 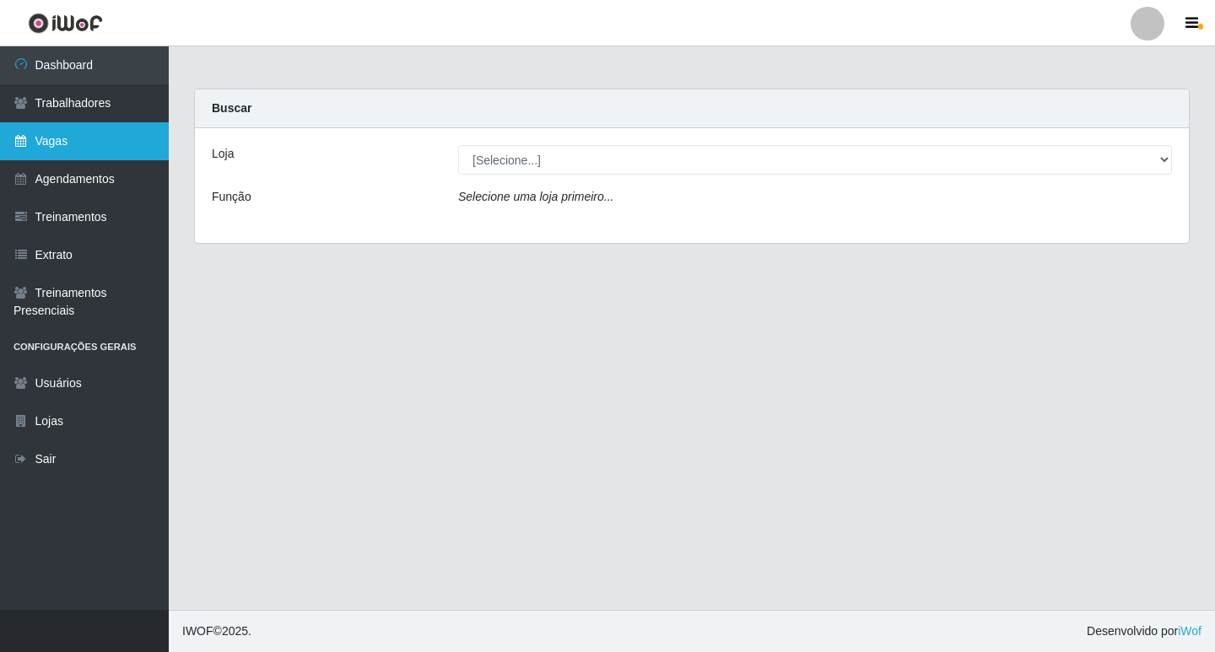 What do you see at coordinates (536, 197) in the screenshot?
I see `i: Selecione uma loja primeiro...` at bounding box center [536, 197].